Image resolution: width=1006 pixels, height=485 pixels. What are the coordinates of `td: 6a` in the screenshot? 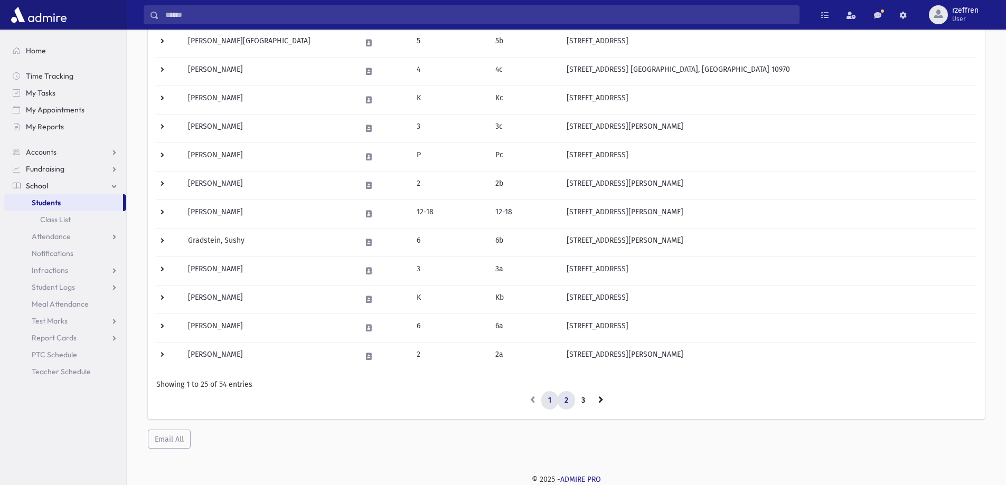 It's located at (524, 328).